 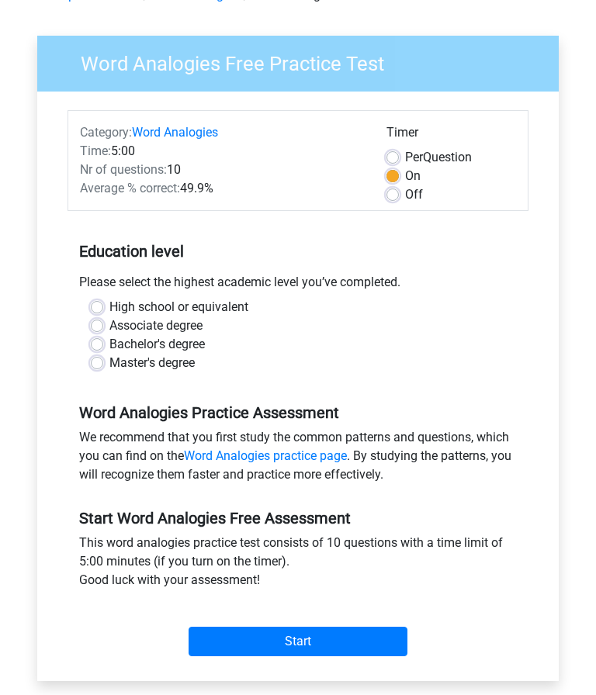 I want to click on label: Master's degree, so click(x=152, y=363).